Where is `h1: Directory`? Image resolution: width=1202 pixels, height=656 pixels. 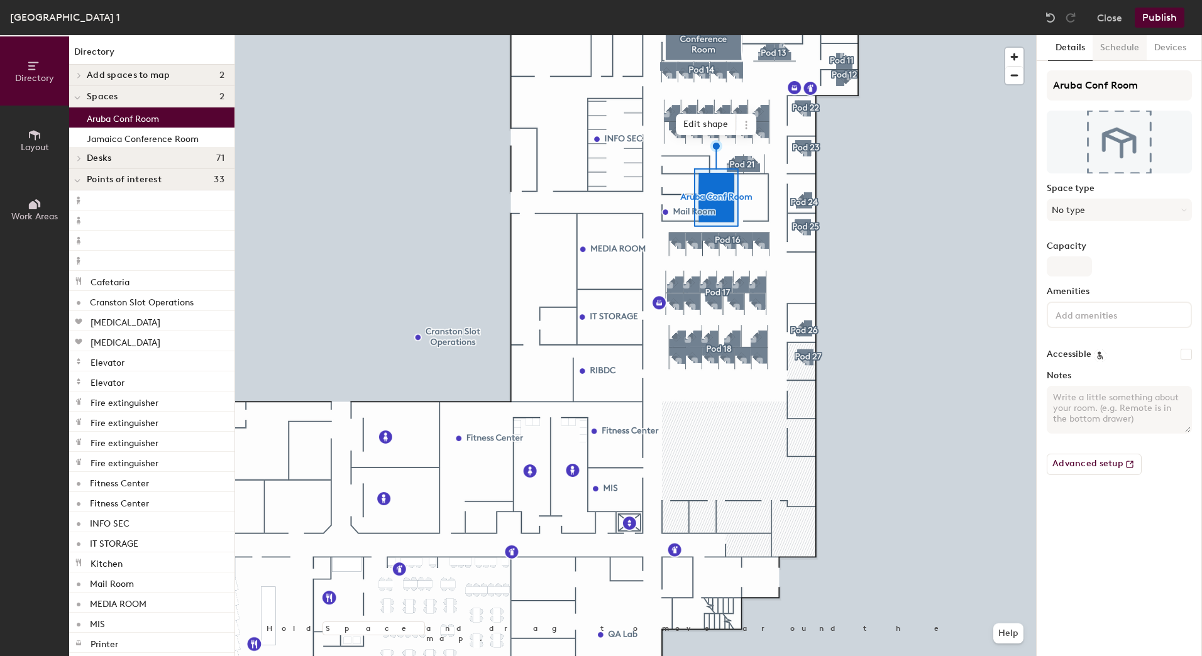 h1: Directory is located at coordinates (152, 55).